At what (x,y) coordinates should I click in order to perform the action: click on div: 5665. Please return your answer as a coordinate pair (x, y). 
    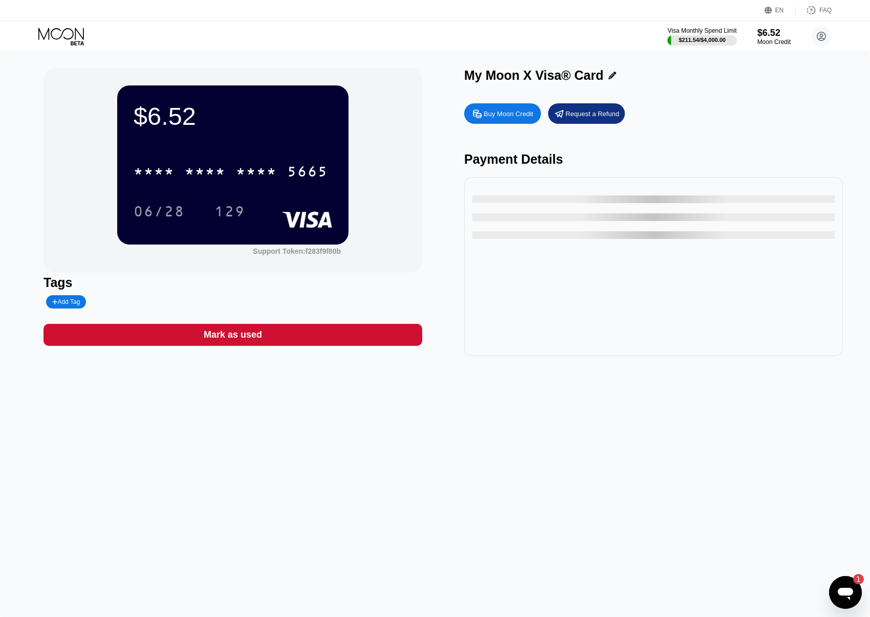
    Looking at the image, I should click on (307, 173).